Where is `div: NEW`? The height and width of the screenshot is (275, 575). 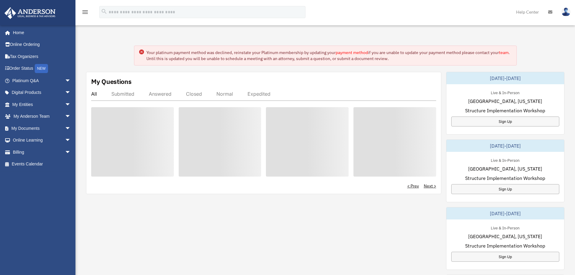 div: NEW is located at coordinates (41, 68).